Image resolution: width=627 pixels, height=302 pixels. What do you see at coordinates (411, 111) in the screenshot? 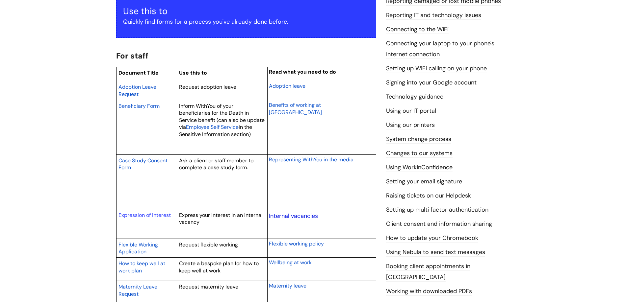
I see `a: Using our IT portal` at bounding box center [411, 111].